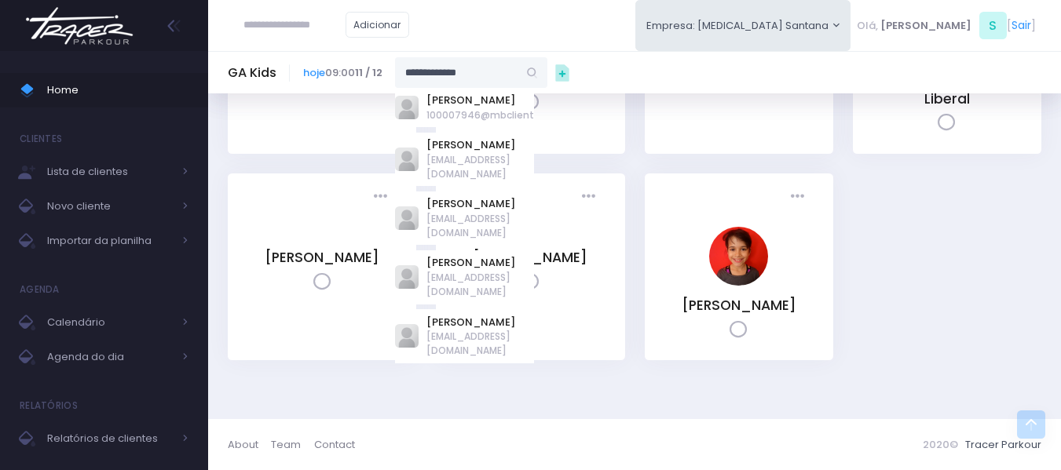 The width and height of the screenshot is (1061, 470). I want to click on span: Home, so click(118, 90).